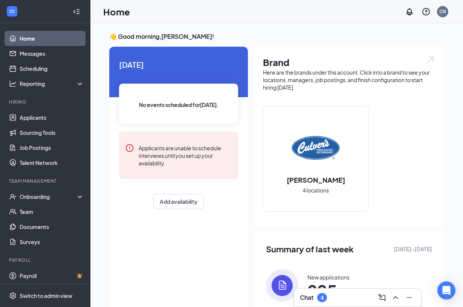 The image size is (463, 307). What do you see at coordinates (430, 60) in the screenshot?
I see `img: open.6027fd2a22e1237b5b06.svg` at bounding box center [430, 60].